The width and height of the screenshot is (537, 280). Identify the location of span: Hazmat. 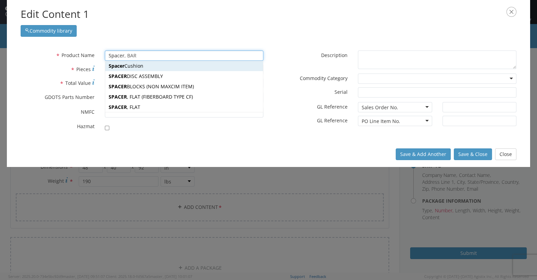
(86, 126).